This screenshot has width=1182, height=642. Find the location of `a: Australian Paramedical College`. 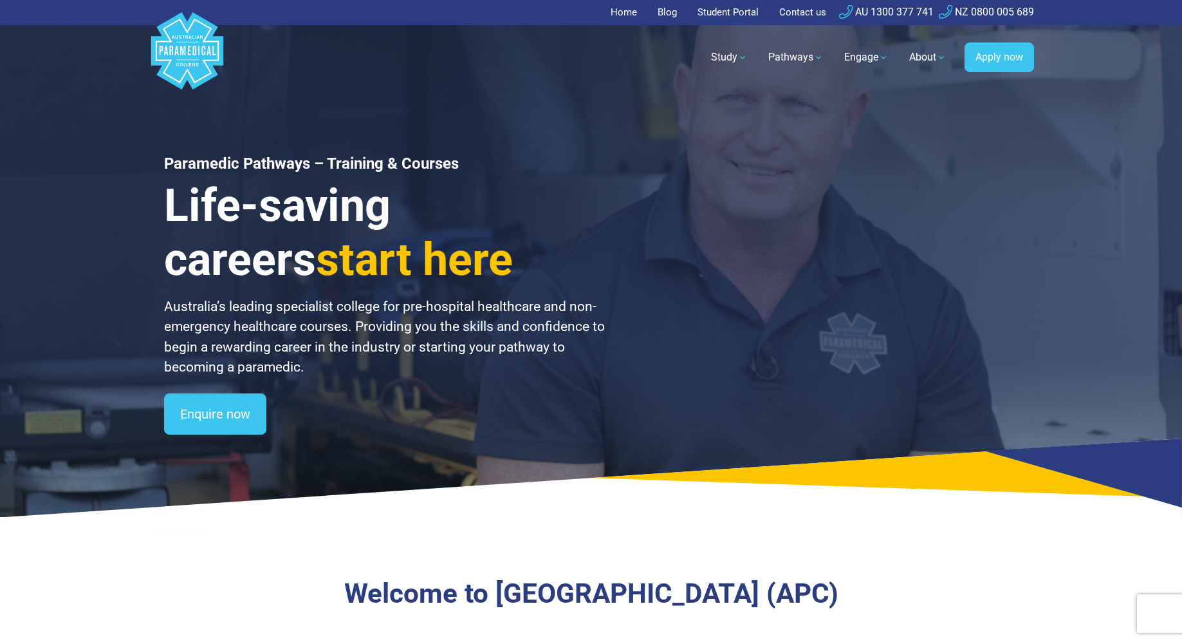

a: Australian Paramedical College is located at coordinates (187, 57).